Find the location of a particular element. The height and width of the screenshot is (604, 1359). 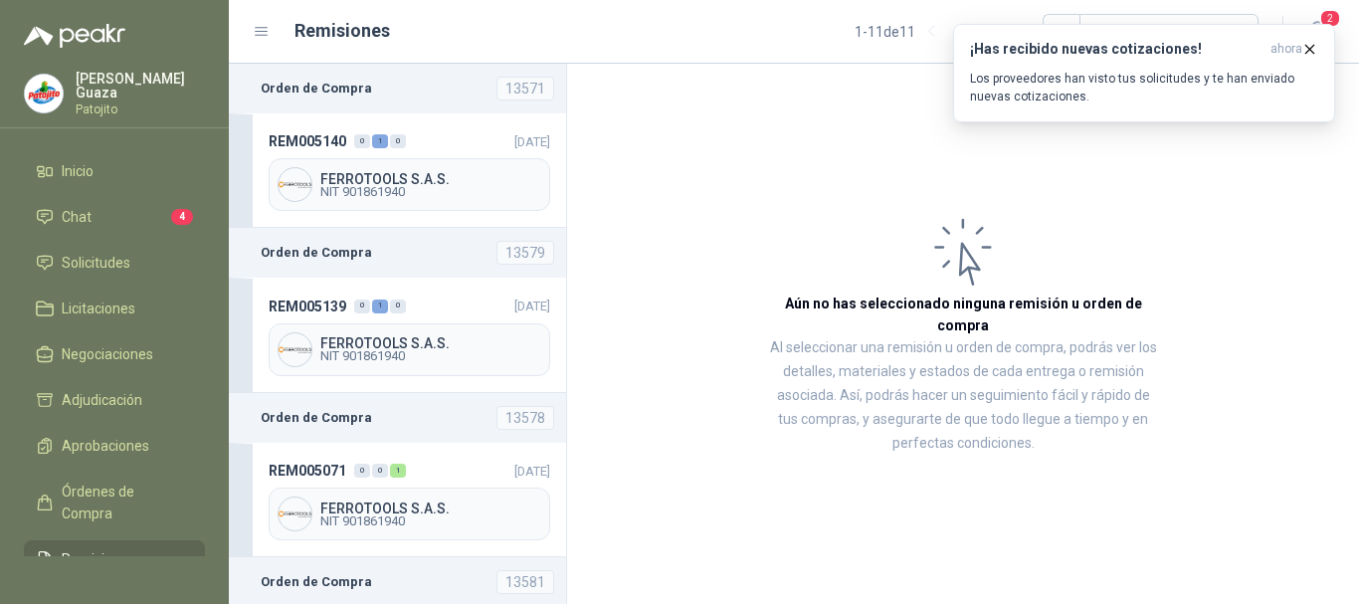

span: ahora is located at coordinates (1287, 49).